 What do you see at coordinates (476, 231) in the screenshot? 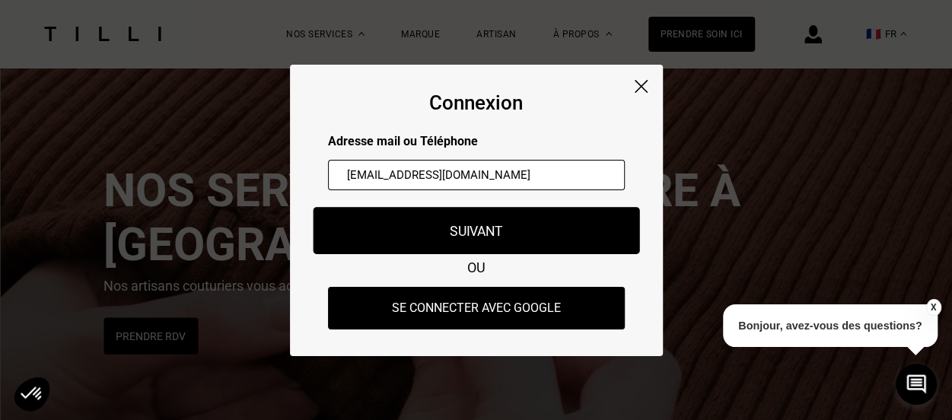
I see `button: Suivant` at bounding box center [476, 231].